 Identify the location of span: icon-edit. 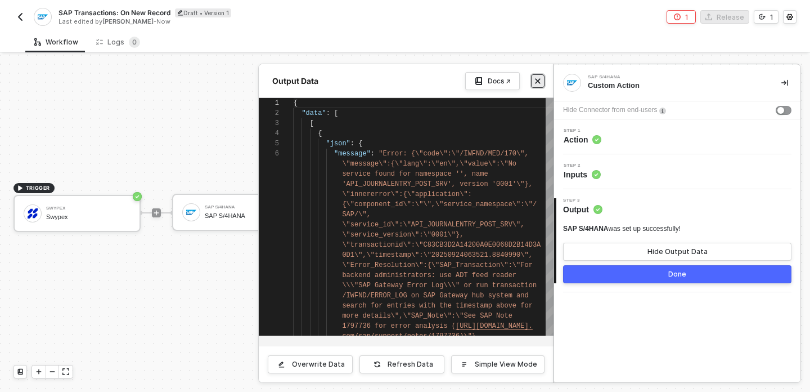
(180, 12).